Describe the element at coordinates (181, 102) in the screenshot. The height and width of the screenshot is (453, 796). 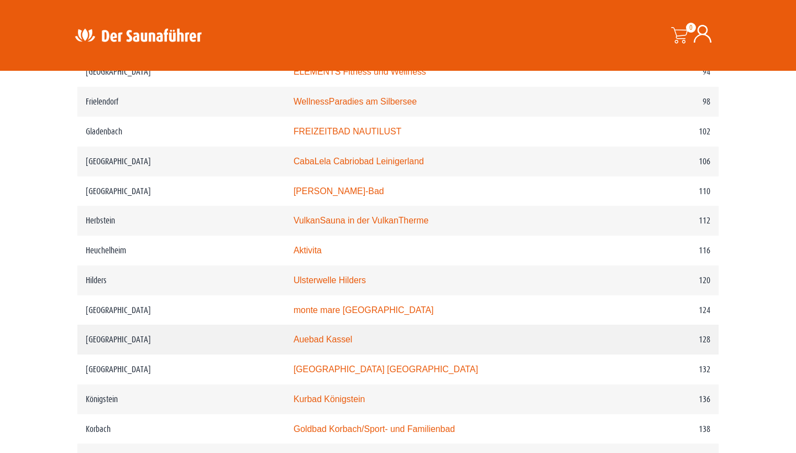
I see `td: Frielendorf` at that location.